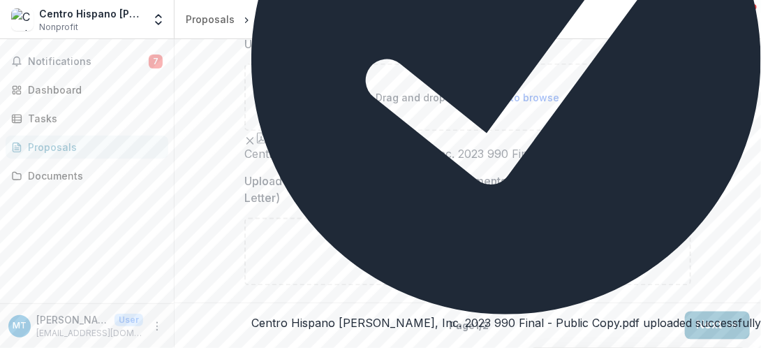 The image size is (761, 348). Describe the element at coordinates (708, 20) in the screenshot. I see `button: Partners` at that location.